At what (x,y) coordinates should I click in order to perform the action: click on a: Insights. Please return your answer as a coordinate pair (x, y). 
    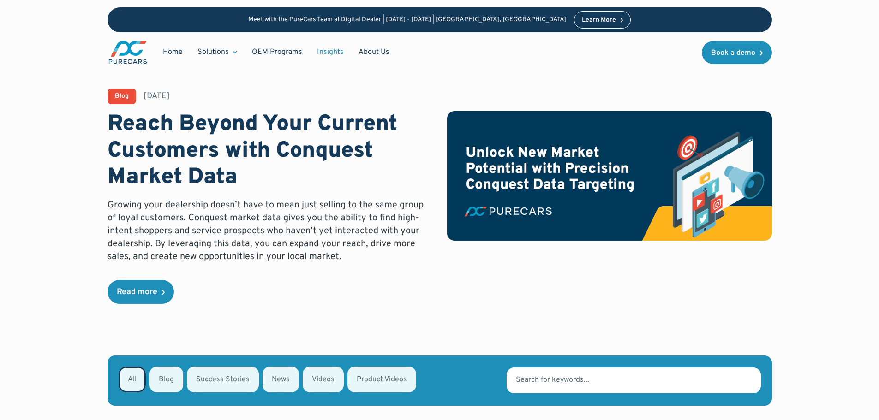
    Looking at the image, I should click on (330, 52).